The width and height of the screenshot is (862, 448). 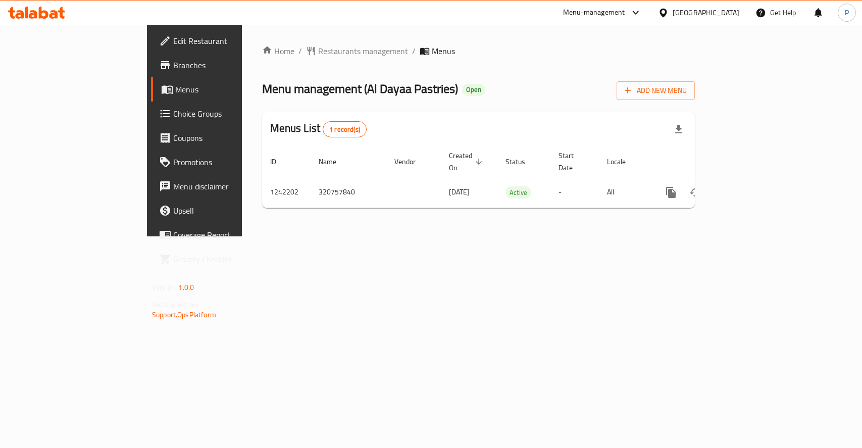 I want to click on span: Grocery Checklist, so click(x=228, y=259).